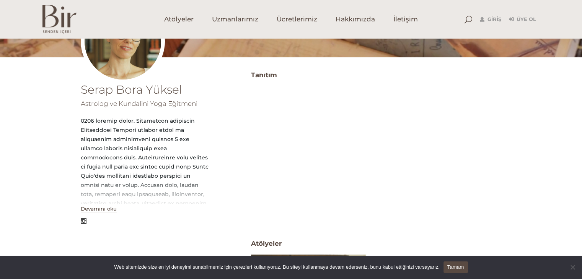 Image resolution: width=582 pixels, height=279 pixels. I want to click on span: Hakkımızda, so click(355, 19).